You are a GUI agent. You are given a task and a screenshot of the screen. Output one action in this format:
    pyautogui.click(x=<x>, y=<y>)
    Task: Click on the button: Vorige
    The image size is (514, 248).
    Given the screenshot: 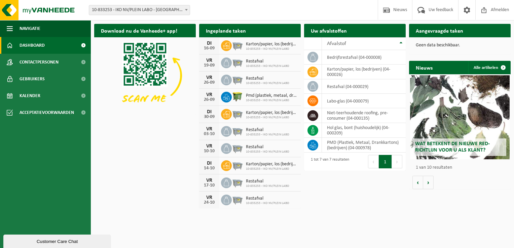 What is the action you would take?
    pyautogui.click(x=418, y=183)
    